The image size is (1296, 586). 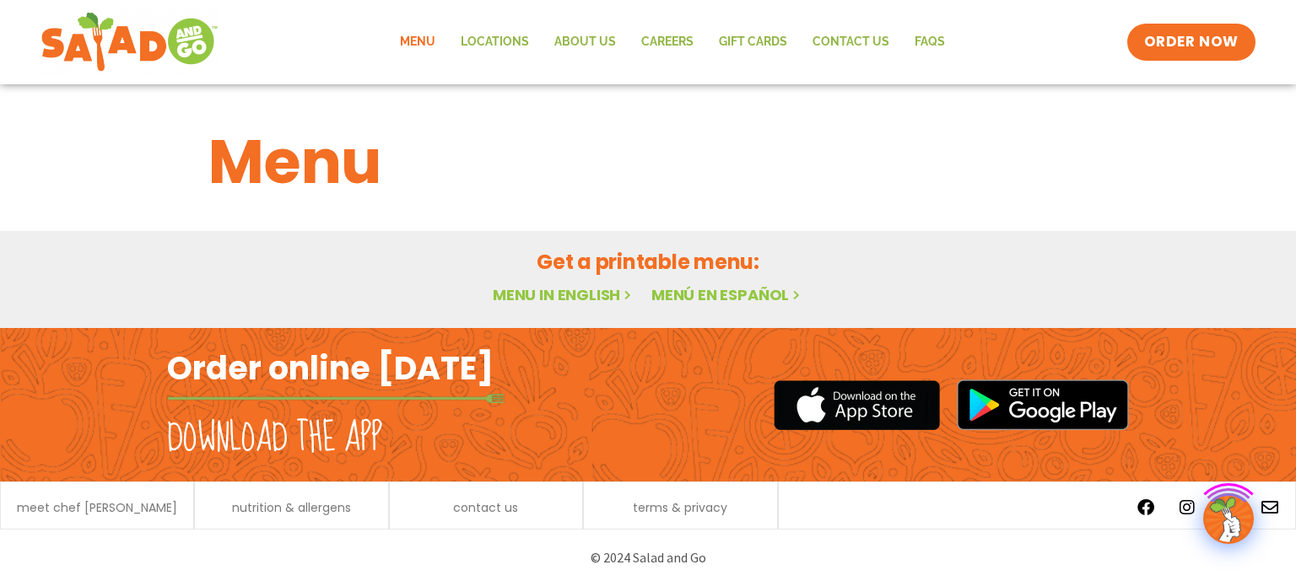 What do you see at coordinates (129, 42) in the screenshot?
I see `img: new-SAG-logo-768×292` at bounding box center [129, 42].